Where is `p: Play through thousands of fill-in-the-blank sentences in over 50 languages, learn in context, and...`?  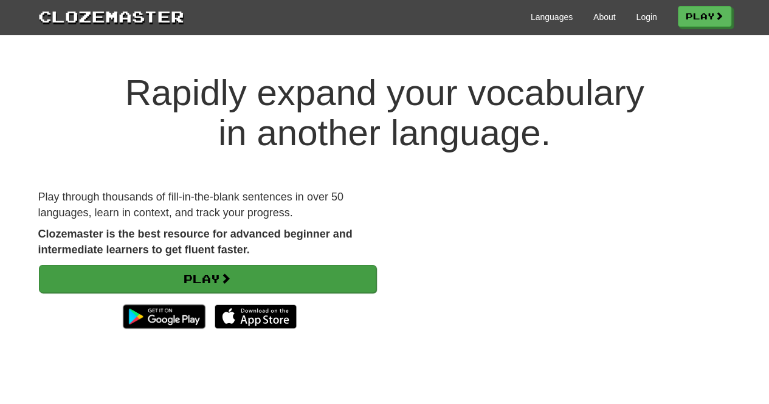 p: Play through thousands of fill-in-the-blank sentences in over 50 languages, learn in context, and... is located at coordinates (207, 205).